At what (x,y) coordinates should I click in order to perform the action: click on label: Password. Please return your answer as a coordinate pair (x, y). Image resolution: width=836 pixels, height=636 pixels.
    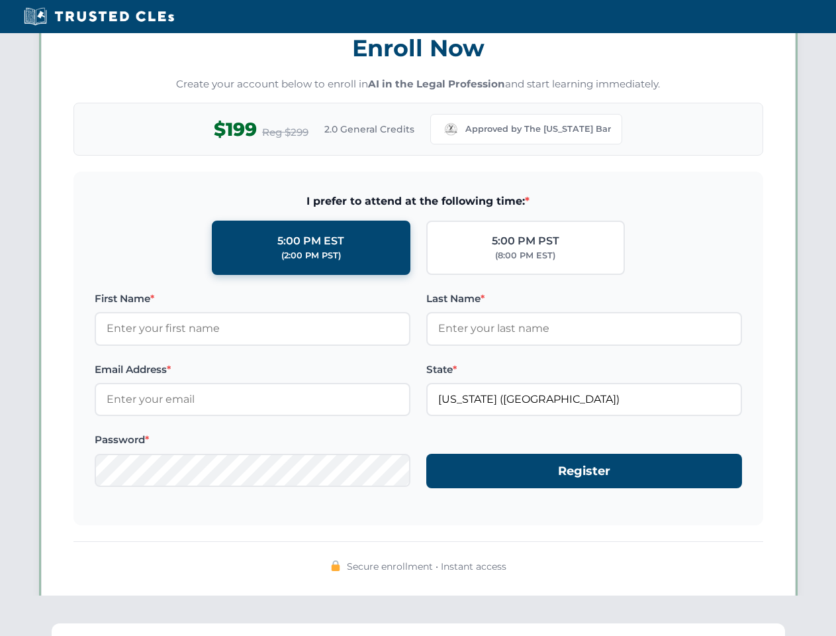
    Looking at the image, I should click on (252, 440).